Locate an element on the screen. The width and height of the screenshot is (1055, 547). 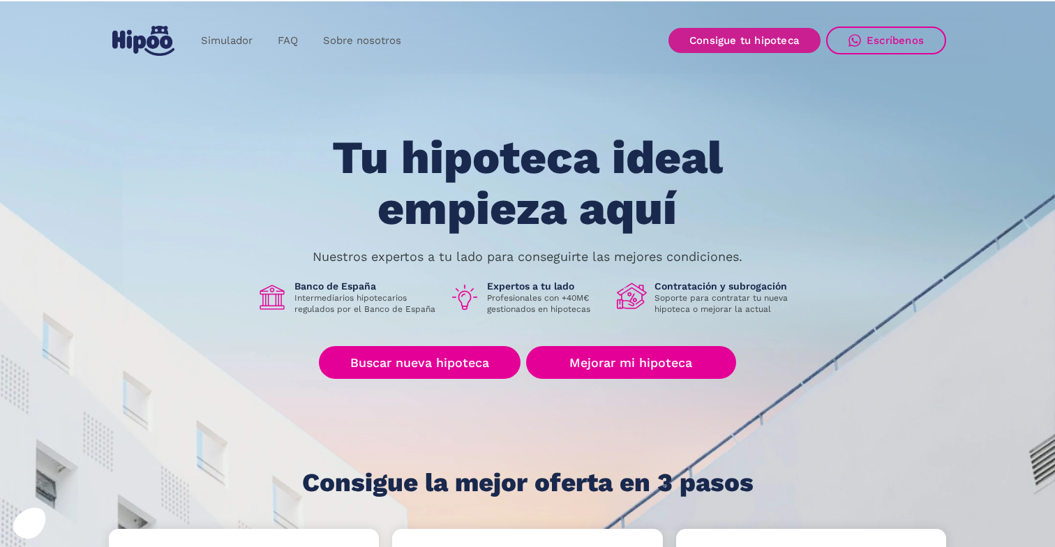
a: Simulador is located at coordinates (227, 40).